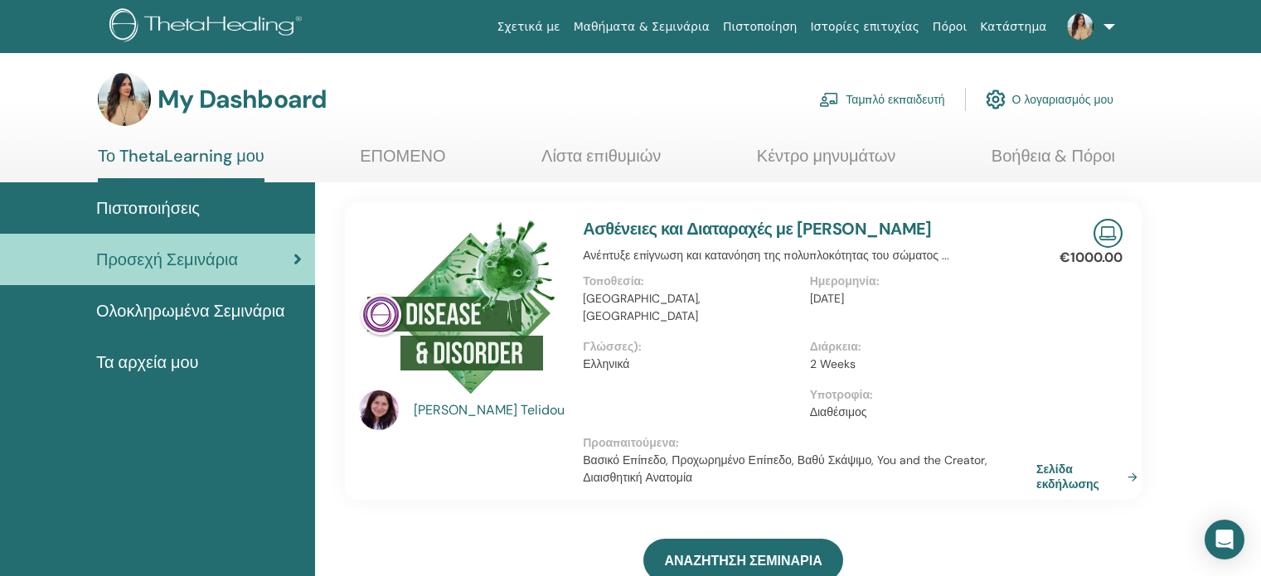  I want to click on a: Σχετικά με, so click(529, 27).